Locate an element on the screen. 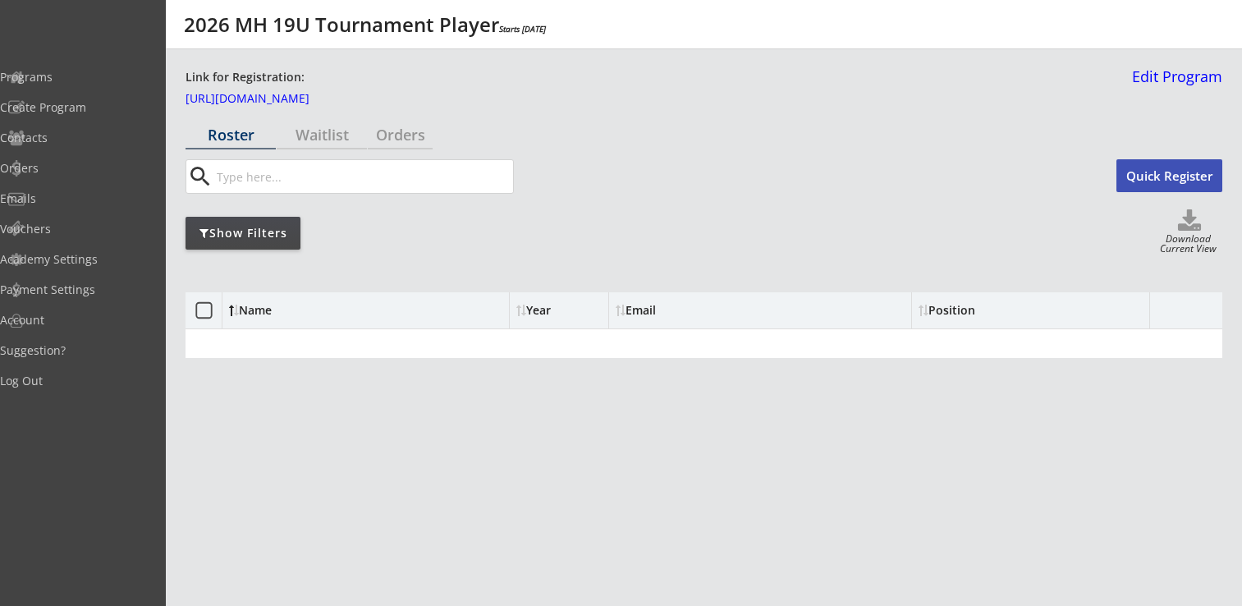  div: Roster is located at coordinates (231, 135).